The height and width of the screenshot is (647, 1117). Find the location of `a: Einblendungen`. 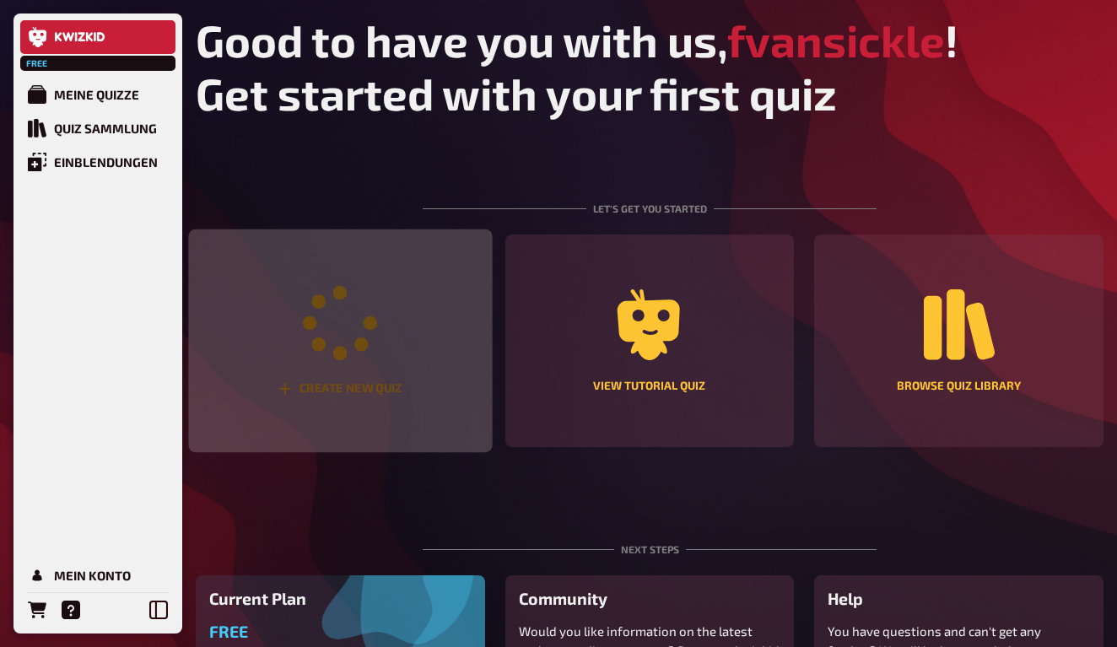

a: Einblendungen is located at coordinates (98, 162).